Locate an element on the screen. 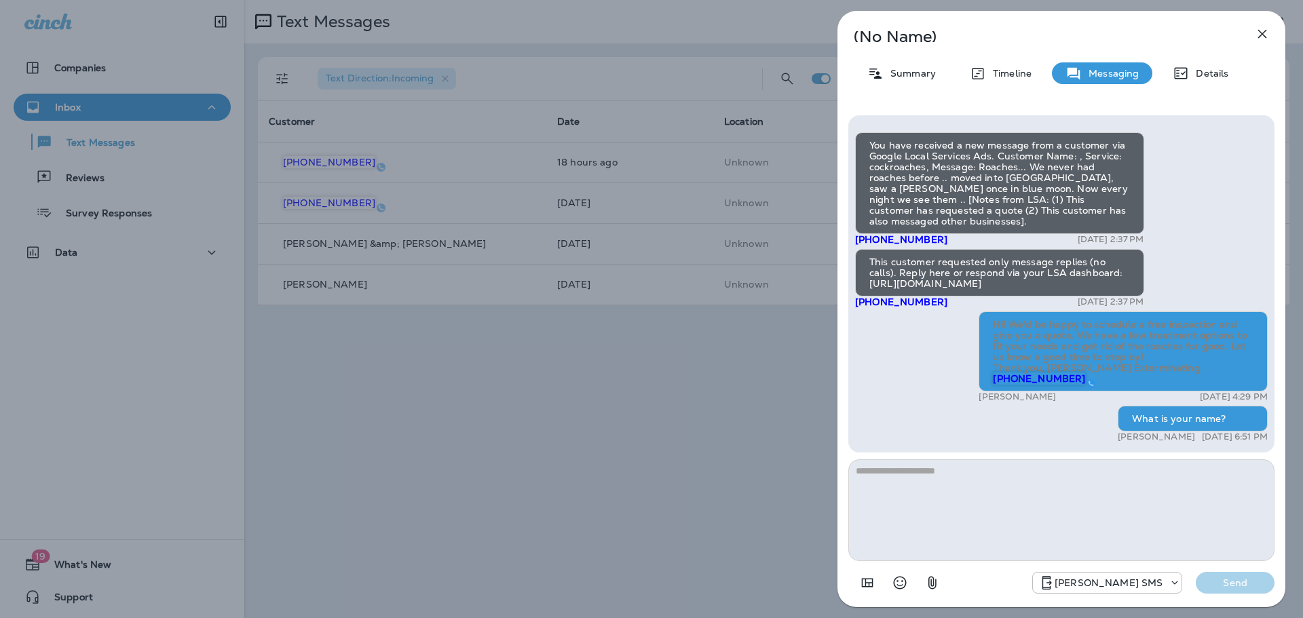 The height and width of the screenshot is (618, 1303). p: Details is located at coordinates (1208, 73).